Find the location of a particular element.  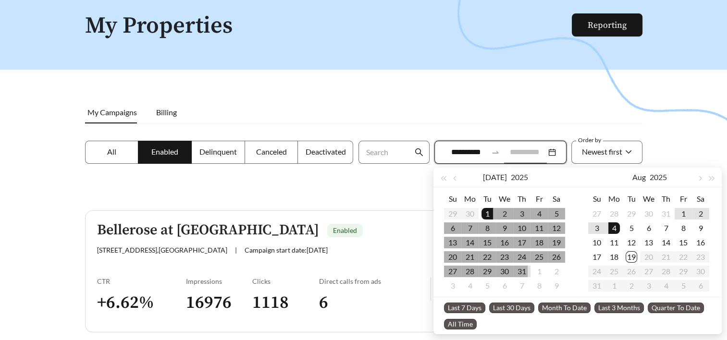

td: 2025-08-19 is located at coordinates (631, 257).